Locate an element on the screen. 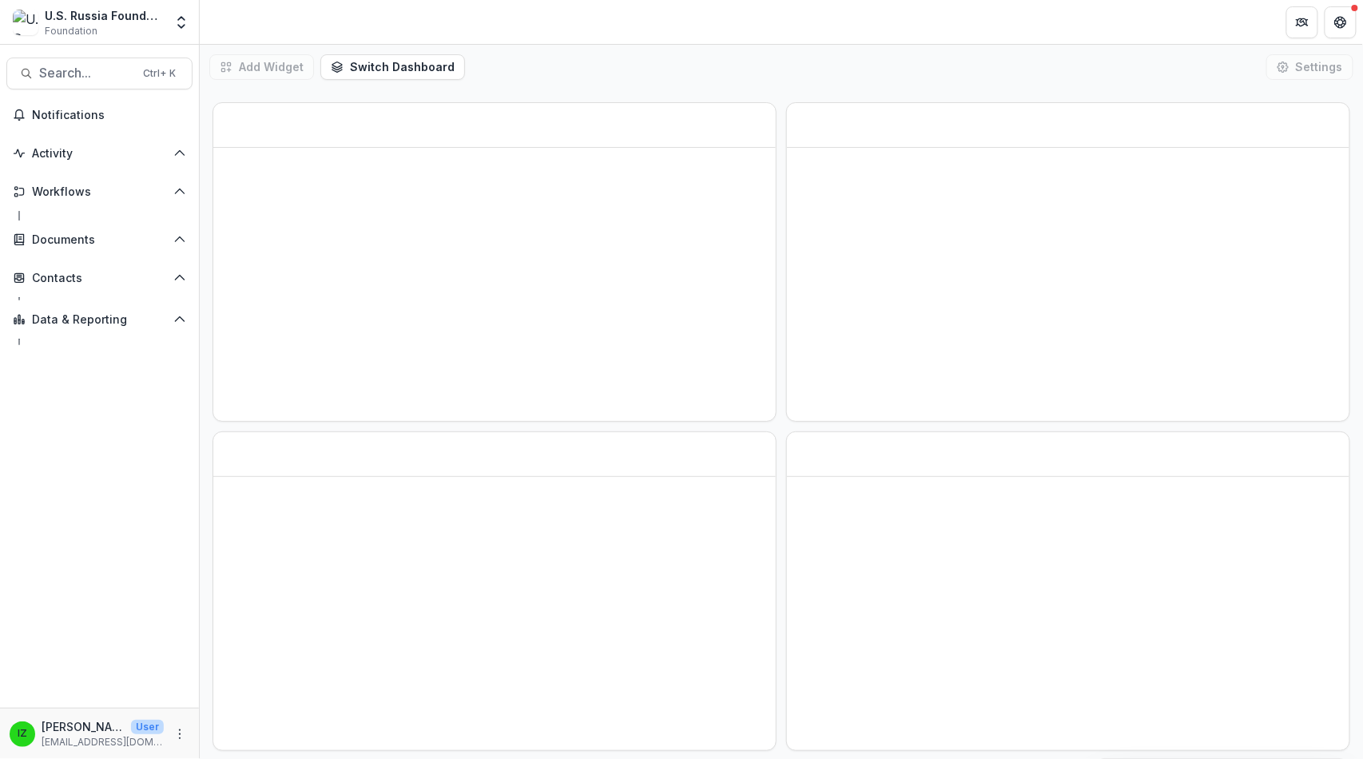  button: Notifications is located at coordinates (99, 115).